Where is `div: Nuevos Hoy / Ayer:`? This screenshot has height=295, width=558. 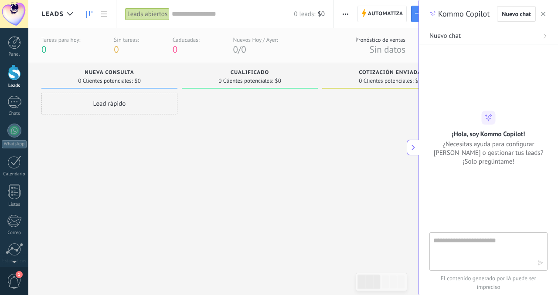
div: Nuevos Hoy / Ayer: is located at coordinates (255, 40).